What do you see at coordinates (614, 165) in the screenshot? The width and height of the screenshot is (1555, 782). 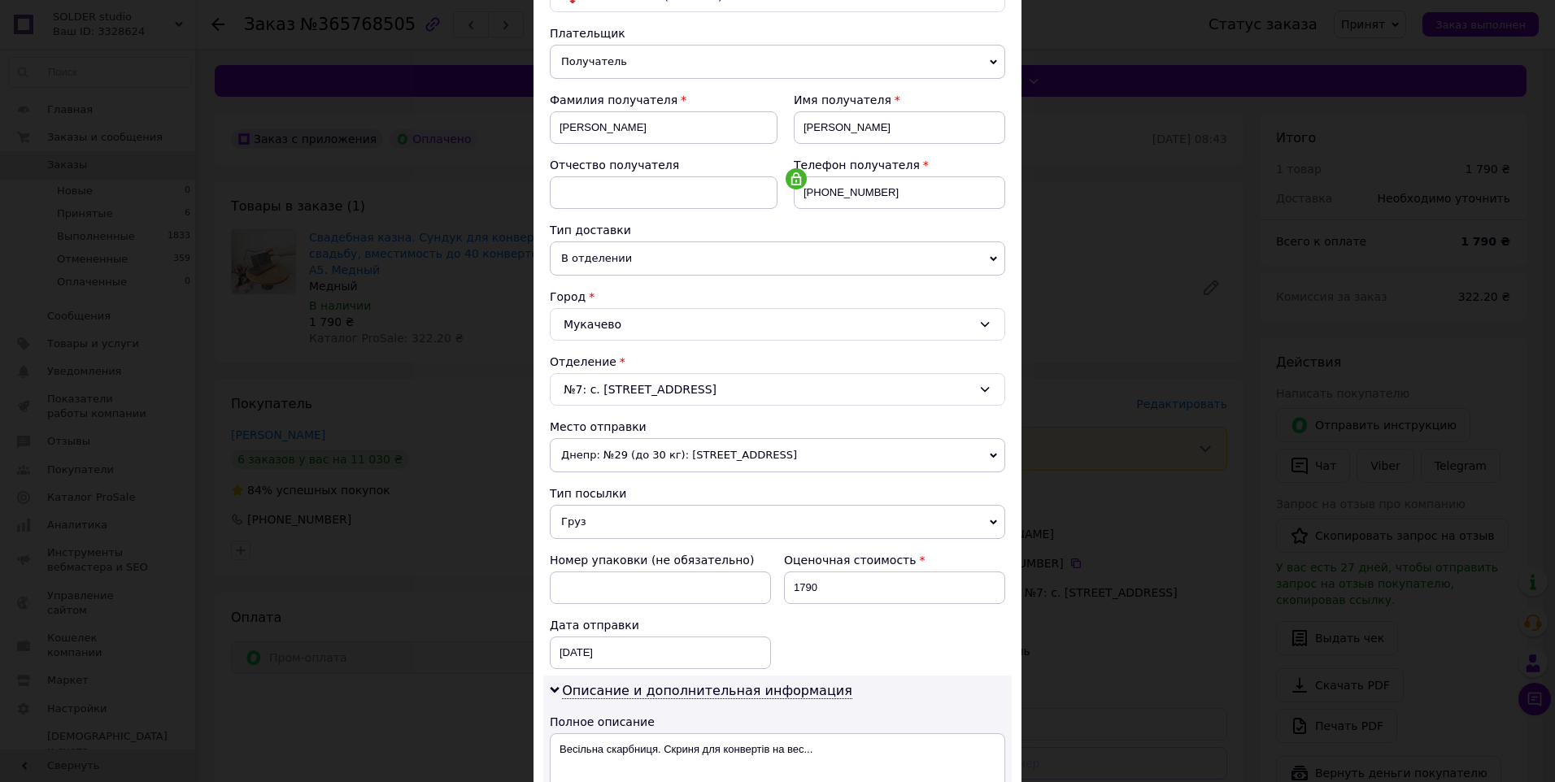 I see `span: Отчество получателя` at bounding box center [614, 165].